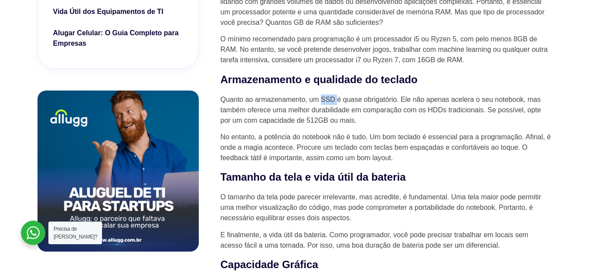 This screenshot has height=279, width=589. I want to click on strong: Armazenamento e qualidade do teclado, so click(319, 79).